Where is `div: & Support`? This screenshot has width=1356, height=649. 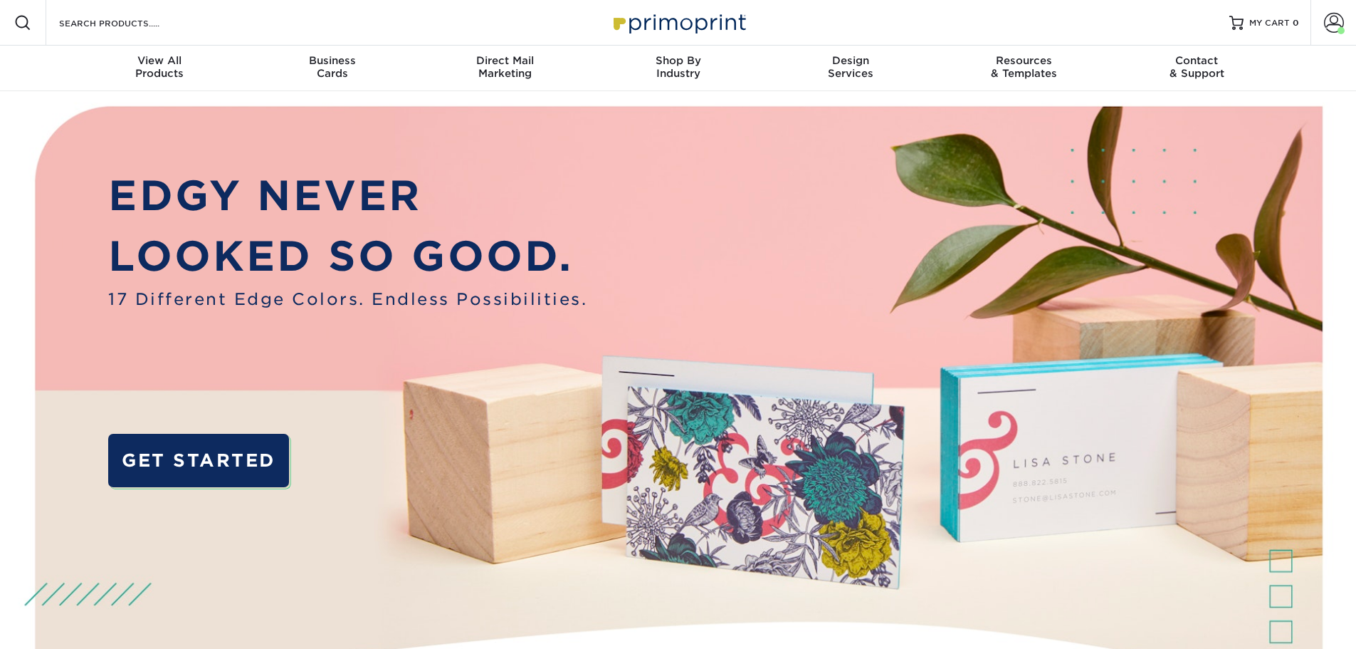 div: & Support is located at coordinates (1197, 67).